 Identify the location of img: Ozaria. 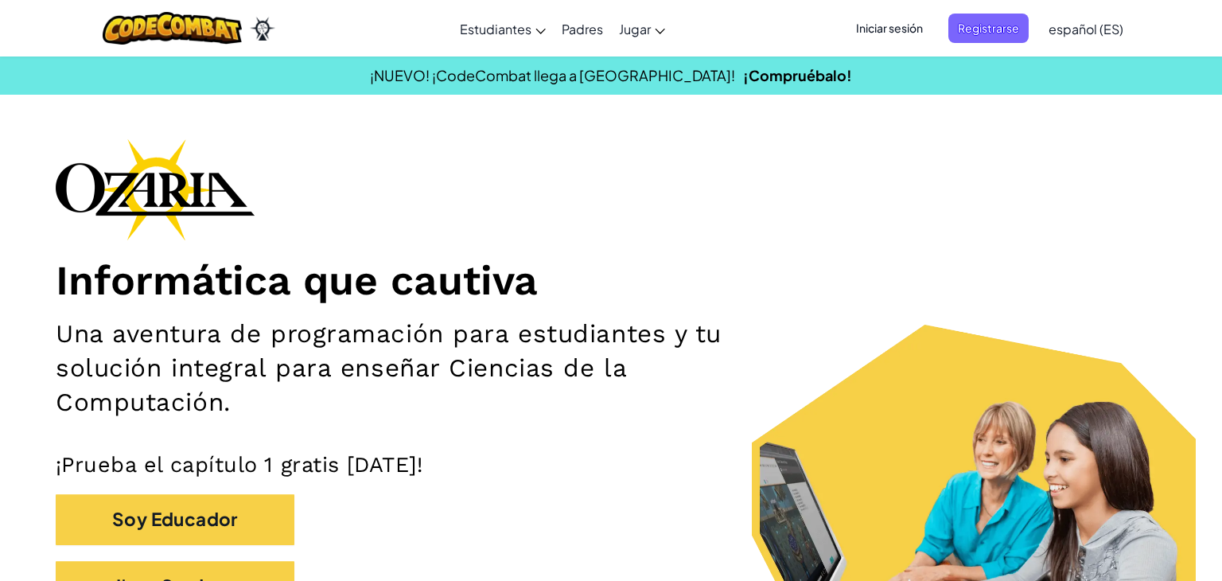
(262, 29).